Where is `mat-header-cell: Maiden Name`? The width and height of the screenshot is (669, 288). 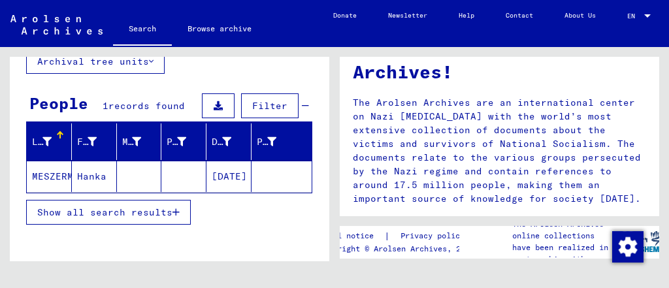
mat-header-cell: Maiden Name is located at coordinates (139, 142).